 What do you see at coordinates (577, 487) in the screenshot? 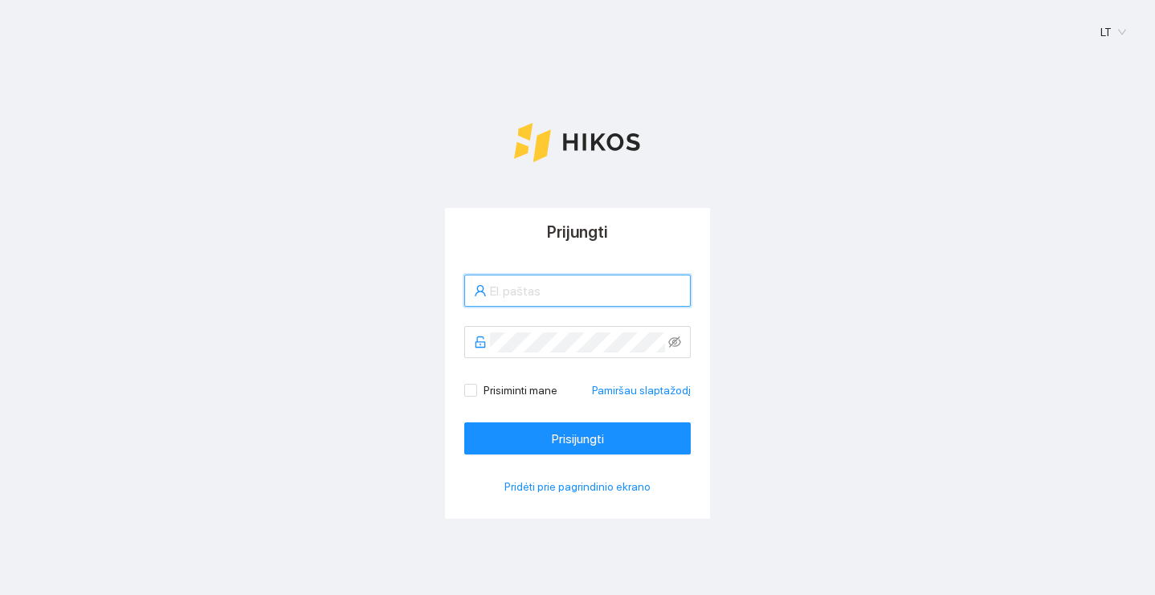
I see `span: Pridėti prie pagrindinio ekrano` at bounding box center [577, 487].